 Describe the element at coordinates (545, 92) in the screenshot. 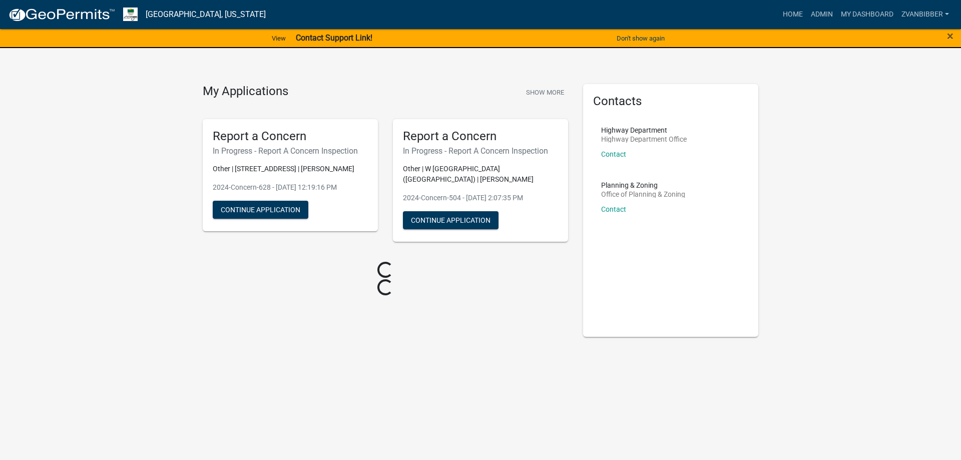

I see `button: Show More` at that location.